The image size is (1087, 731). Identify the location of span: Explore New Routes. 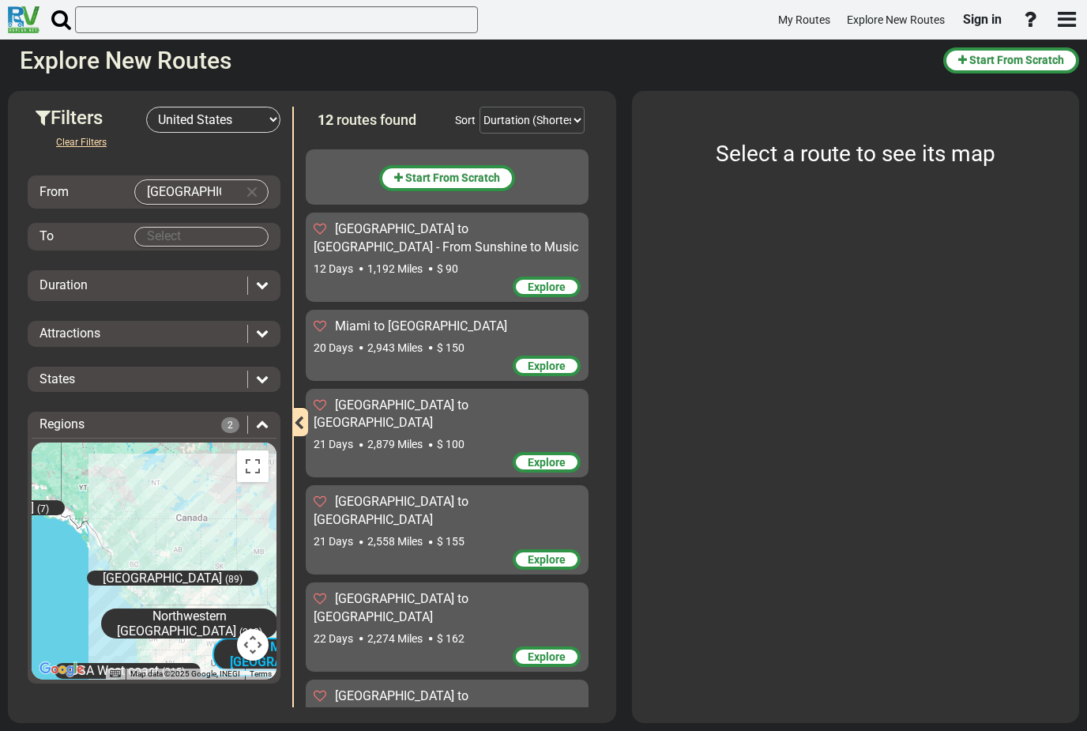
(896, 20).